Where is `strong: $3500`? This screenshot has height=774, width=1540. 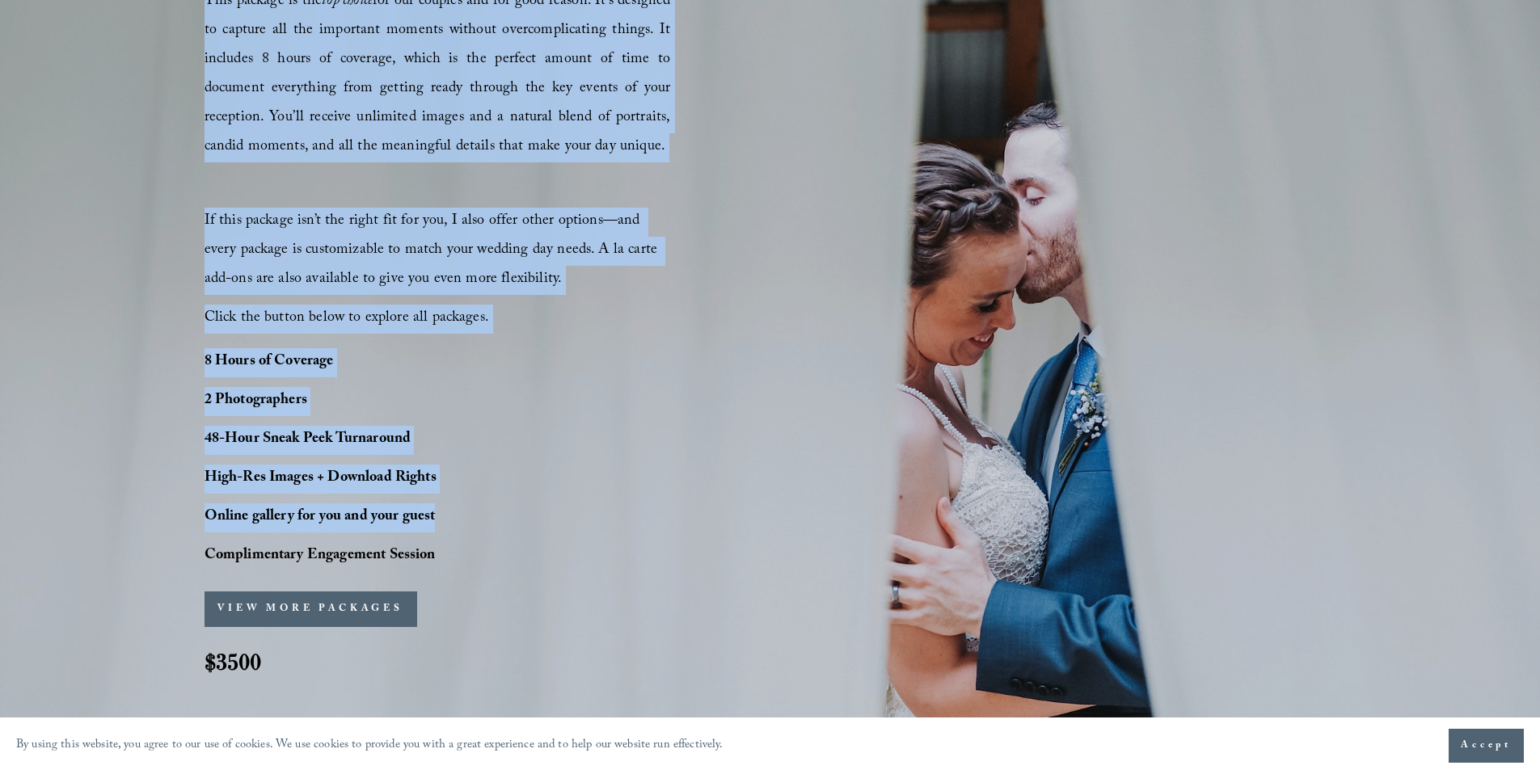 strong: $3500 is located at coordinates (233, 662).